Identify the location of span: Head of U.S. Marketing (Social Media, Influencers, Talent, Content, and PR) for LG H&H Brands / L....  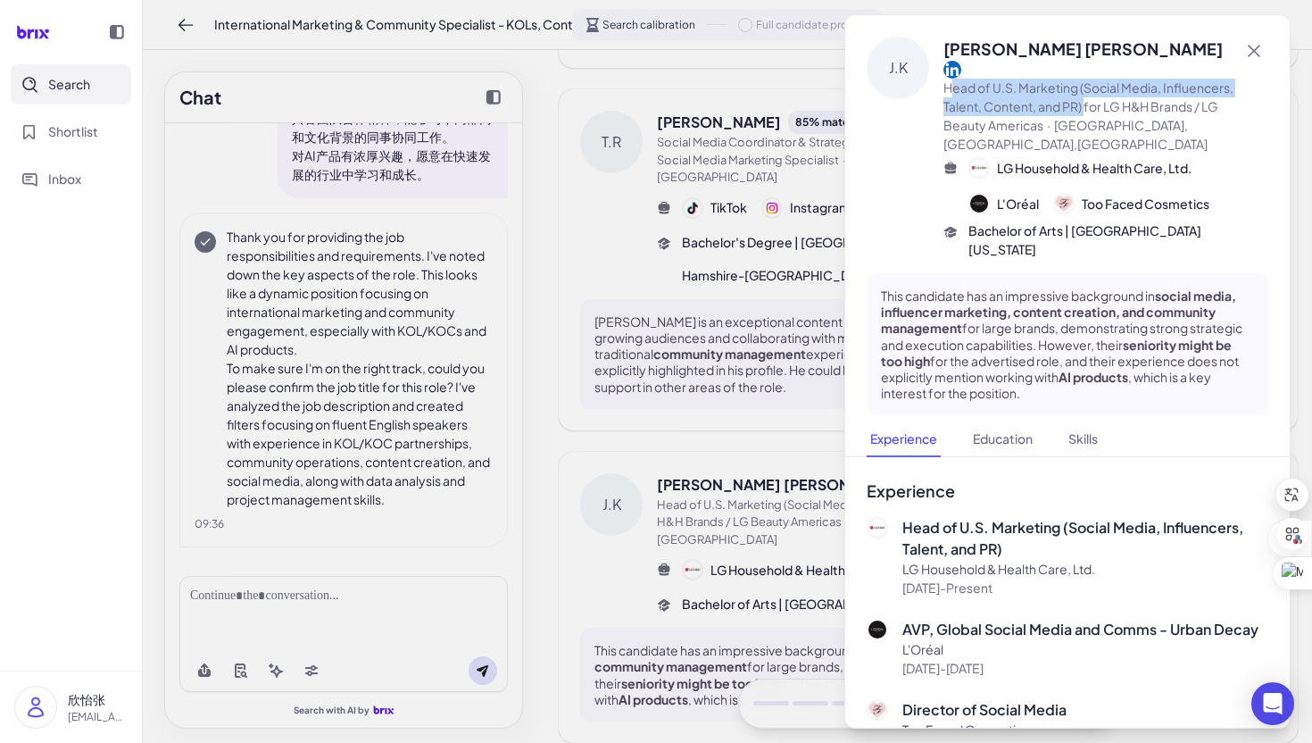
(1088, 106).